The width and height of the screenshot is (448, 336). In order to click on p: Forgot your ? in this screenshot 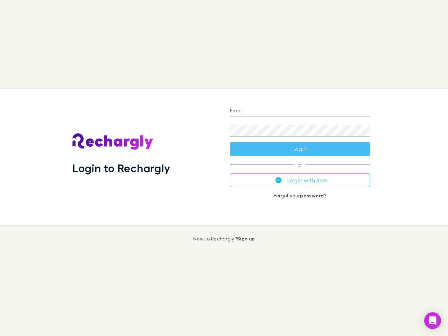, I will do `click(300, 195)`.